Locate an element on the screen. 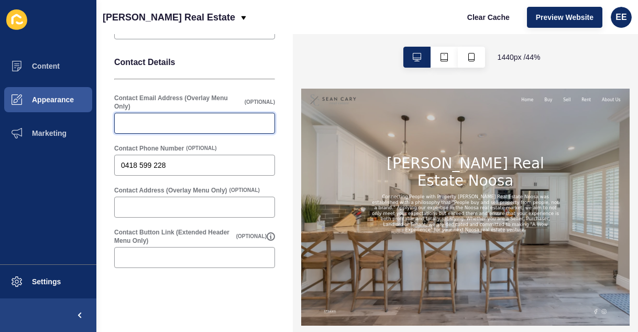 This screenshot has height=332, width=638. button: Clear Cache is located at coordinates (488, 17).